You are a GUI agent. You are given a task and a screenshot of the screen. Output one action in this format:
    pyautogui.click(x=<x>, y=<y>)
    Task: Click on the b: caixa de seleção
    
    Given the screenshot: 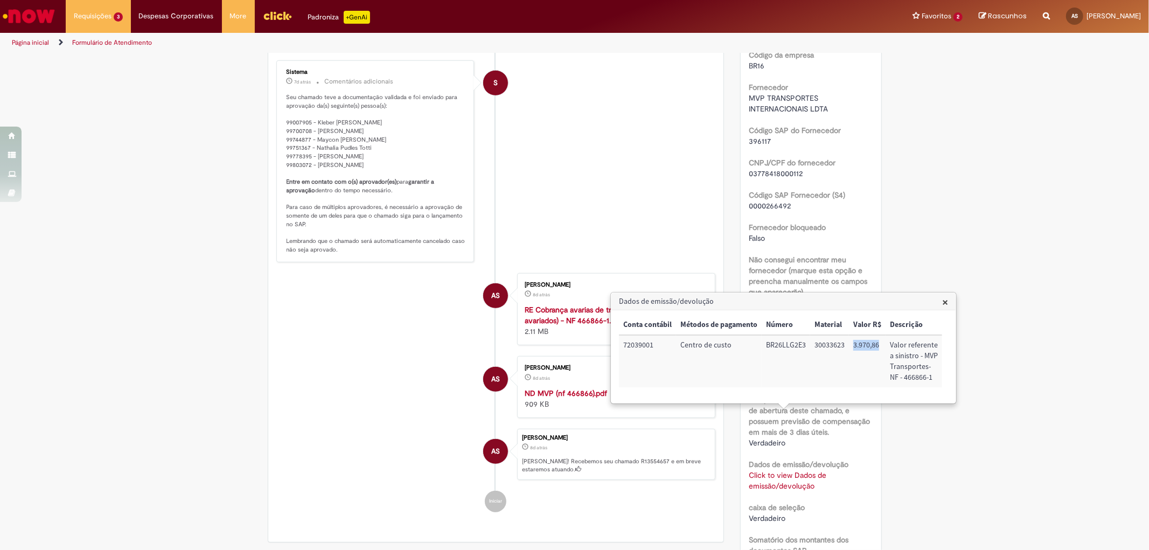 What is the action you would take?
    pyautogui.click(x=777, y=507)
    